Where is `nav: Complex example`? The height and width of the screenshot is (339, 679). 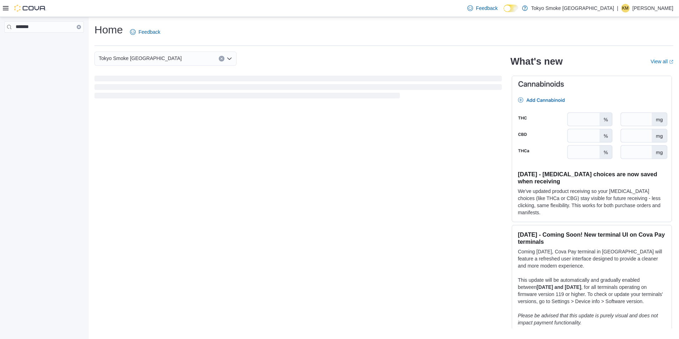 nav: Complex example is located at coordinates (44, 43).